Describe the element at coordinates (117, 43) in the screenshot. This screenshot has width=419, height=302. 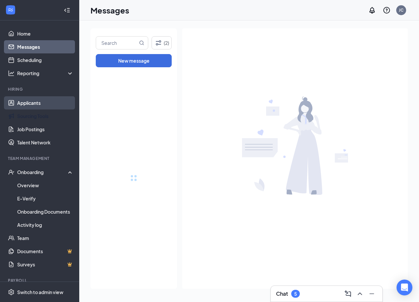
I see `input: Search` at that location.